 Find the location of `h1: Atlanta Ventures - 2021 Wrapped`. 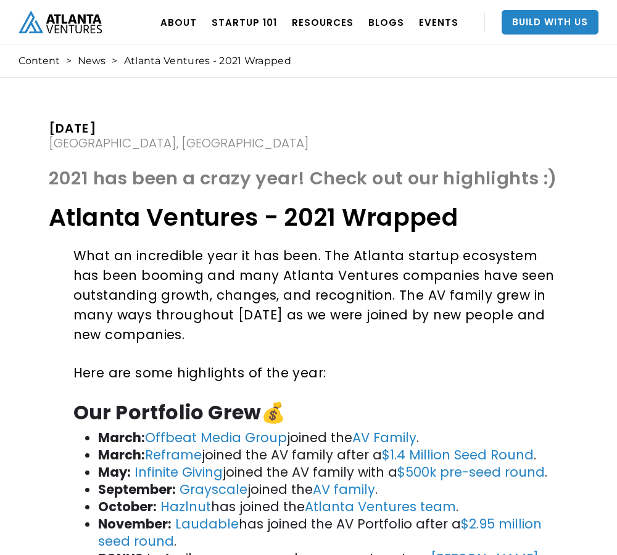

h1: Atlanta Ventures - 2021 Wrapped is located at coordinates (308, 218).